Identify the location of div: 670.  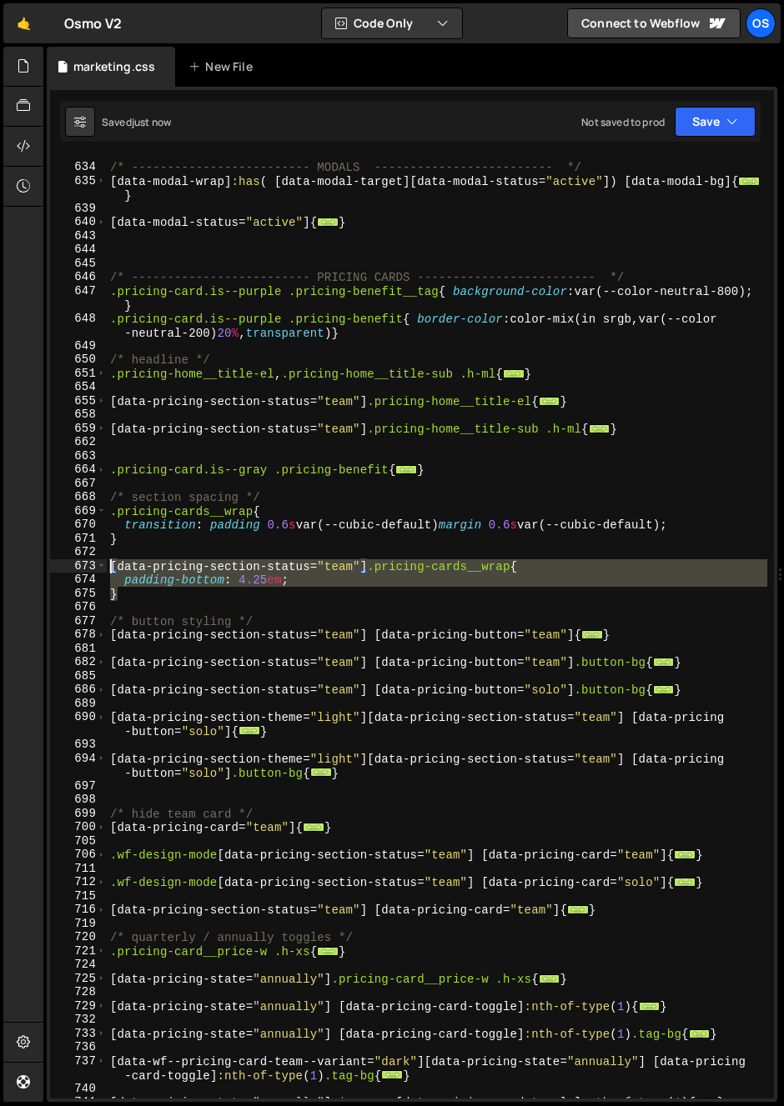
(78, 524).